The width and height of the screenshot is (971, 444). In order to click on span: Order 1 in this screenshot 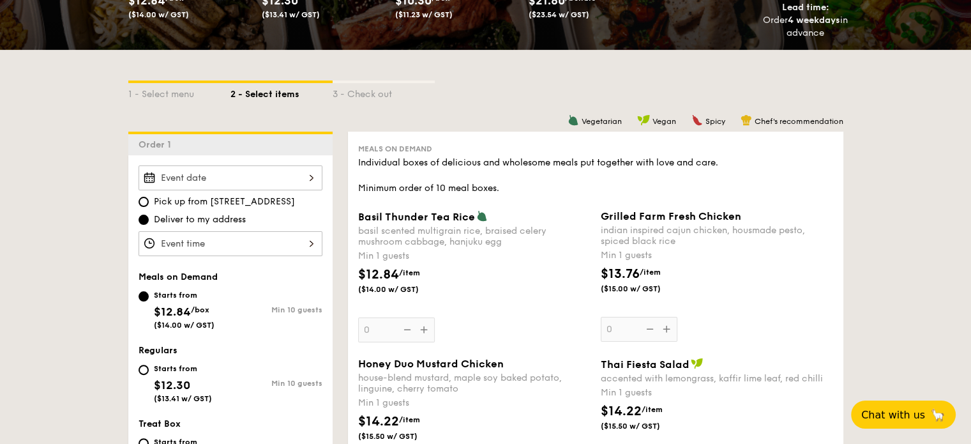, I will do `click(157, 144)`.